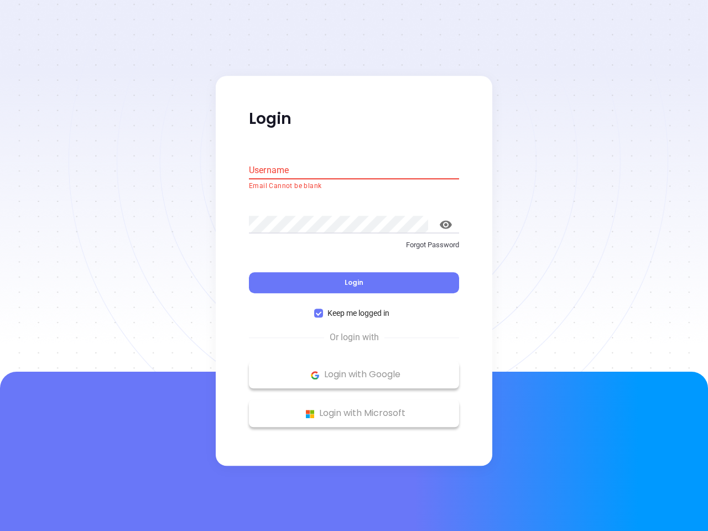 The image size is (708, 531). What do you see at coordinates (354, 338) in the screenshot?
I see `span: Or login with` at bounding box center [354, 338].